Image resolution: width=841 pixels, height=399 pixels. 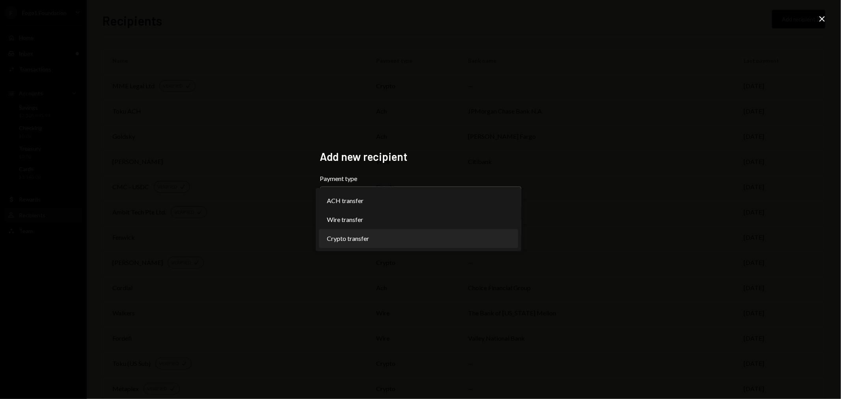 What do you see at coordinates (421, 198) in the screenshot?
I see `button: Payment type` at bounding box center [421, 198].